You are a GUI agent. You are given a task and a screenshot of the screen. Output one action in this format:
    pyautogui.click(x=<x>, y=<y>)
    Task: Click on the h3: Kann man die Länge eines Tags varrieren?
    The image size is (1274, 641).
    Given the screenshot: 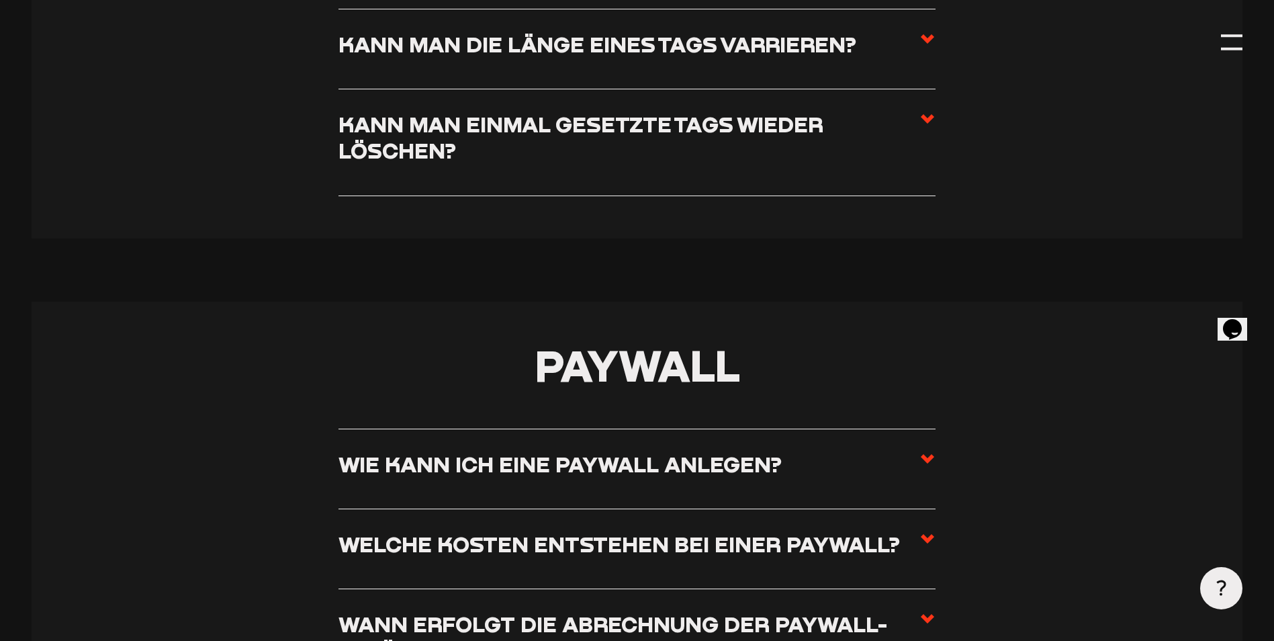 What is the action you would take?
    pyautogui.click(x=597, y=44)
    